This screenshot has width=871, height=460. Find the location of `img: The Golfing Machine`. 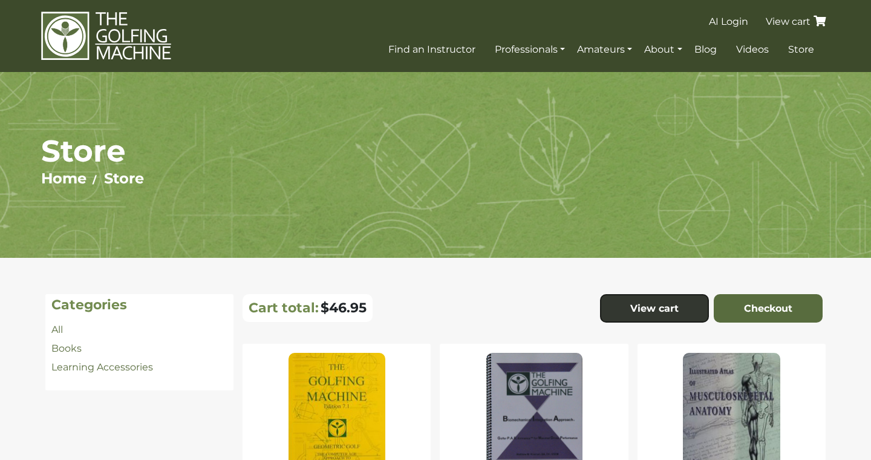

img: The Golfing Machine is located at coordinates (106, 36).